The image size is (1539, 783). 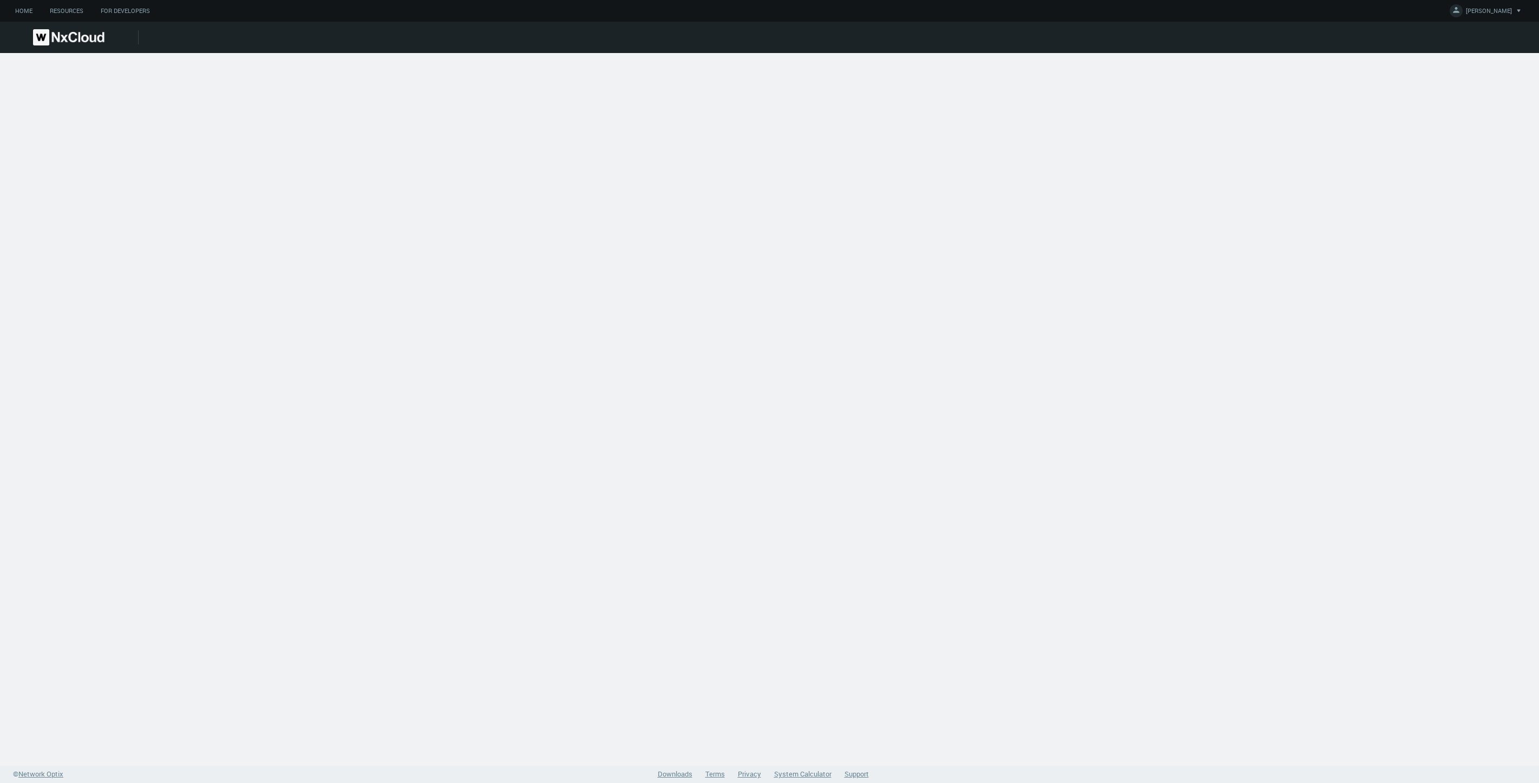 What do you see at coordinates (38, 775) in the screenshot?
I see `a: ©Network Optix` at bounding box center [38, 775].